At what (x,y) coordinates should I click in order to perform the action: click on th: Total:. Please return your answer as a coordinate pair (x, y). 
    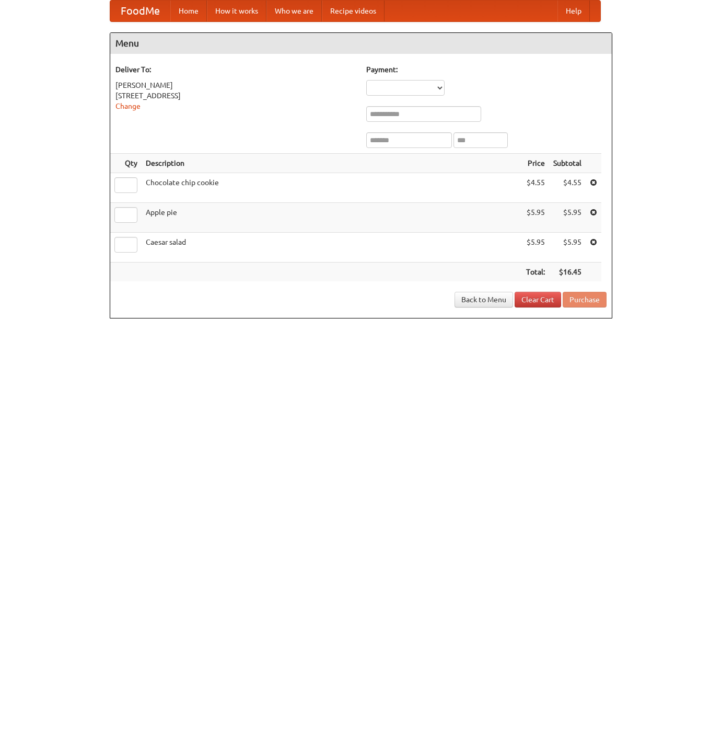
    Looking at the image, I should click on (536, 272).